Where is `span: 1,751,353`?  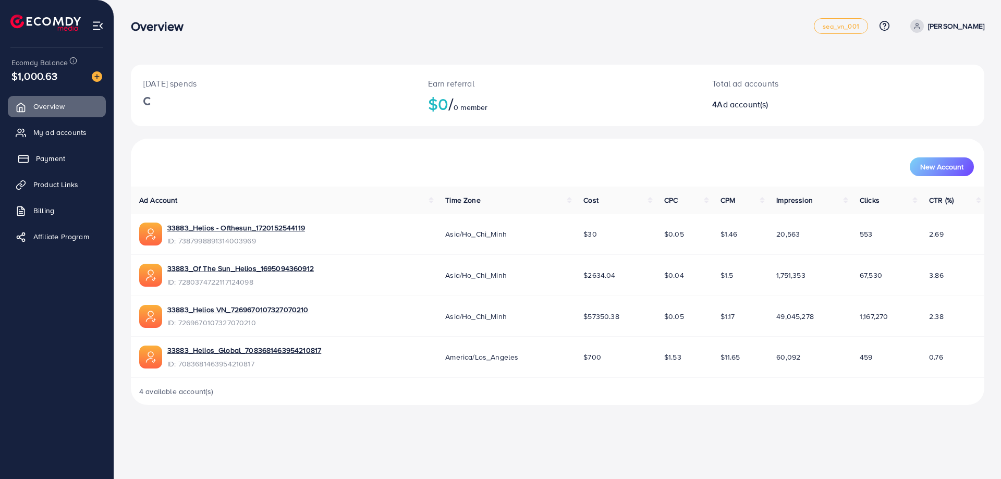 span: 1,751,353 is located at coordinates (791, 275).